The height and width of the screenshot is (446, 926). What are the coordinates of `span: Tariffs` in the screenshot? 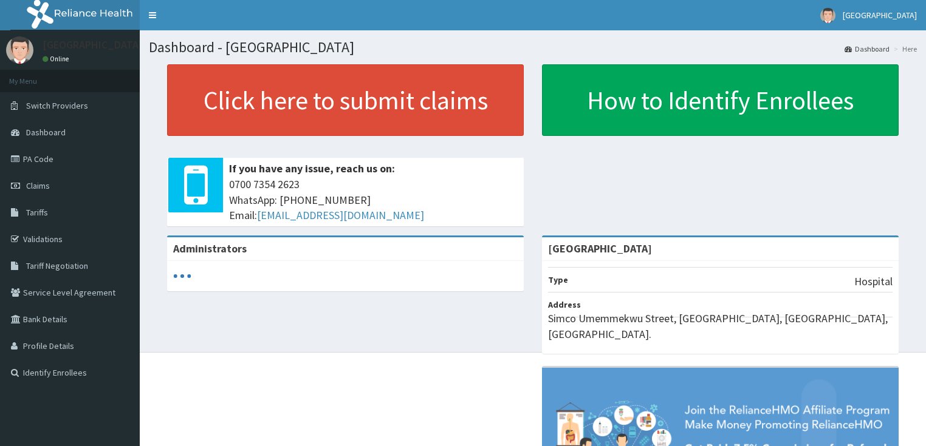 It's located at (37, 213).